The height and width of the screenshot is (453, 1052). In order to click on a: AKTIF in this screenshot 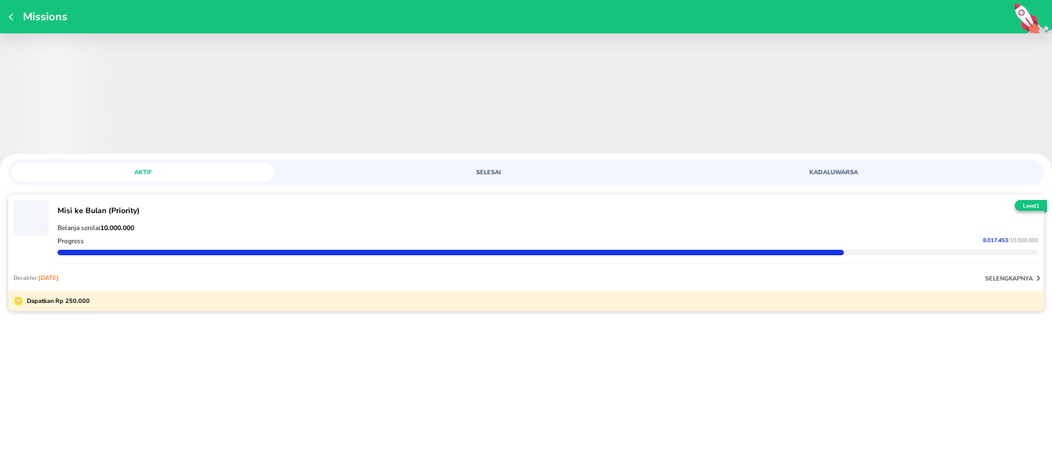, I will do `click(181, 172)`.